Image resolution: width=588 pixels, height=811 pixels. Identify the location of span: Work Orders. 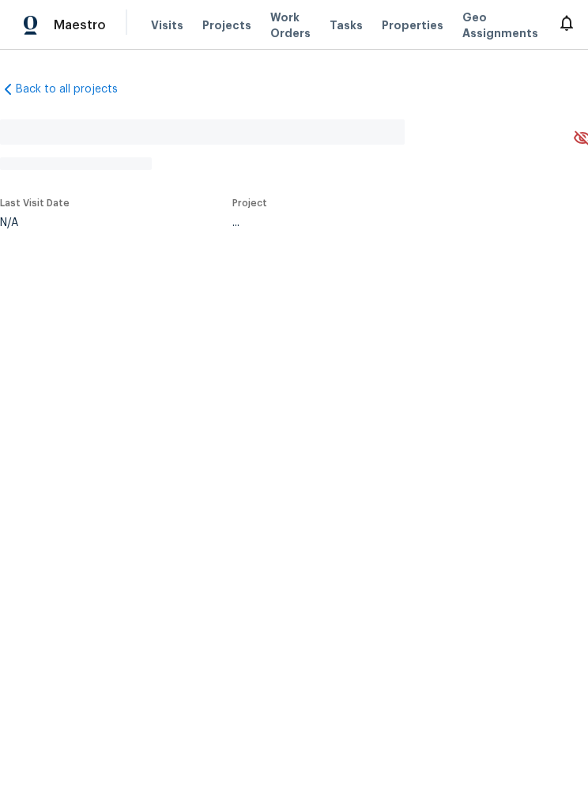
(290, 25).